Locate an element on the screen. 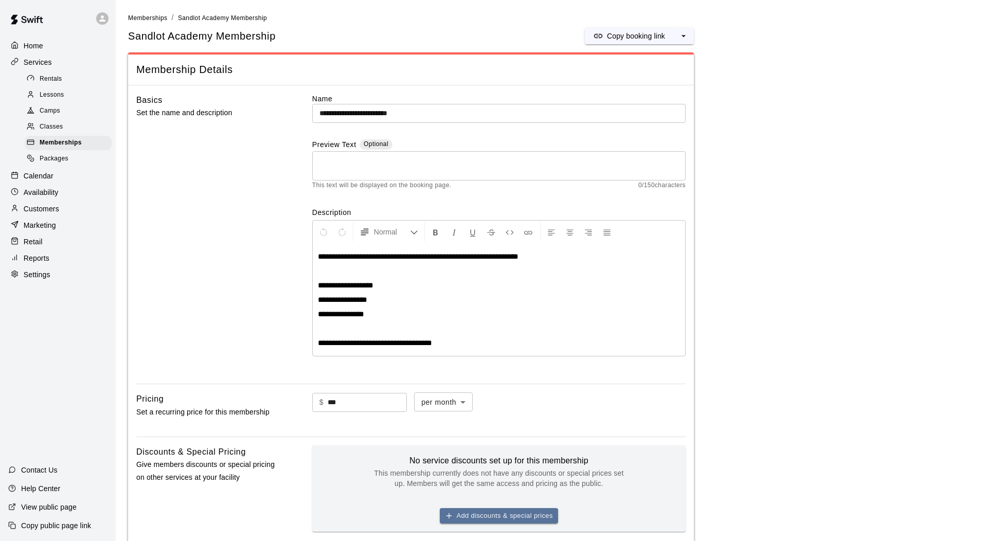 This screenshot has height=541, width=985. button: Center Align is located at coordinates (570, 232).